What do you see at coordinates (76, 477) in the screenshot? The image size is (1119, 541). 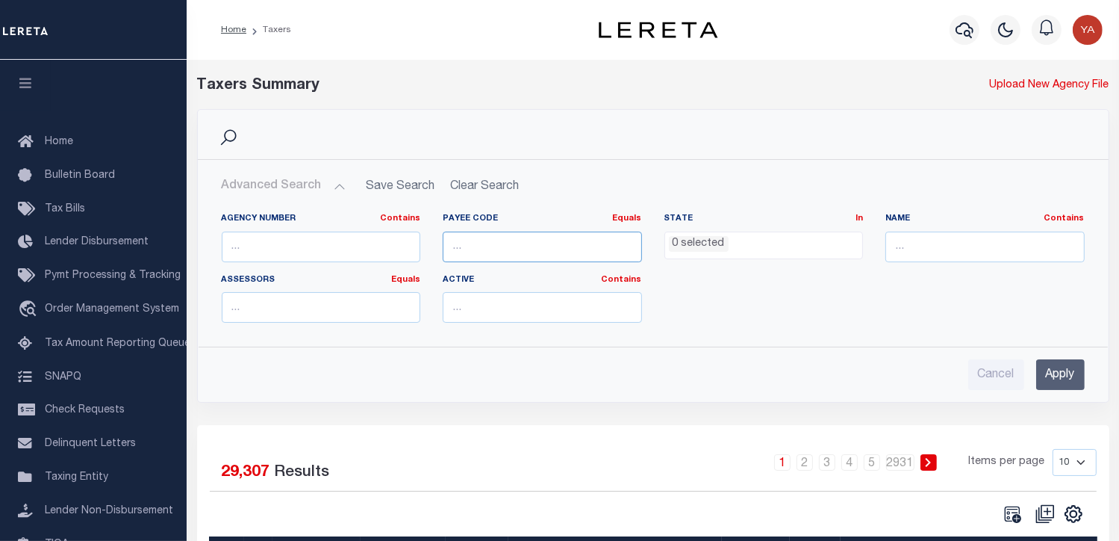 I see `span: Taxing Entity` at bounding box center [76, 477].